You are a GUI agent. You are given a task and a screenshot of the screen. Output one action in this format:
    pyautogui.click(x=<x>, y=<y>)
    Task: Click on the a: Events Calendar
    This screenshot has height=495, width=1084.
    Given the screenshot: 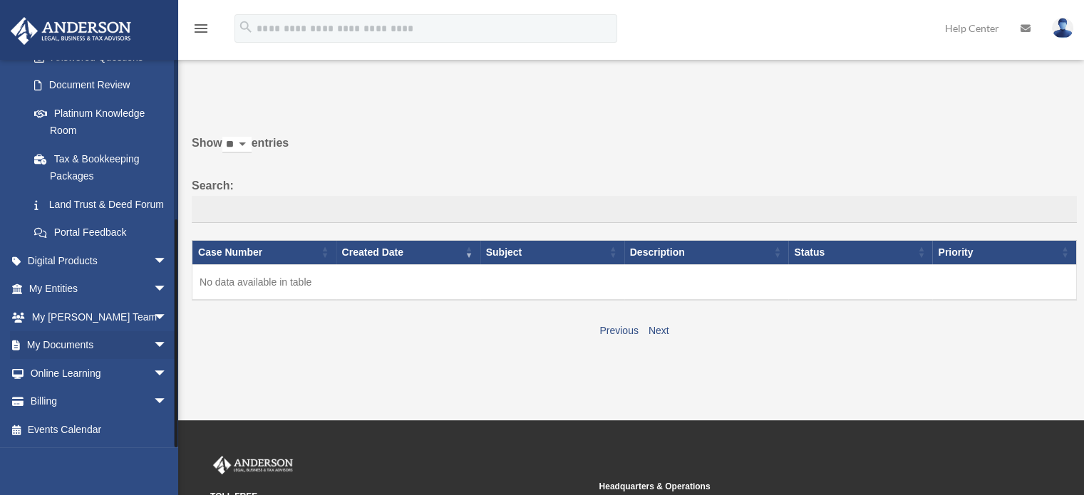 What is the action you would take?
    pyautogui.click(x=99, y=430)
    